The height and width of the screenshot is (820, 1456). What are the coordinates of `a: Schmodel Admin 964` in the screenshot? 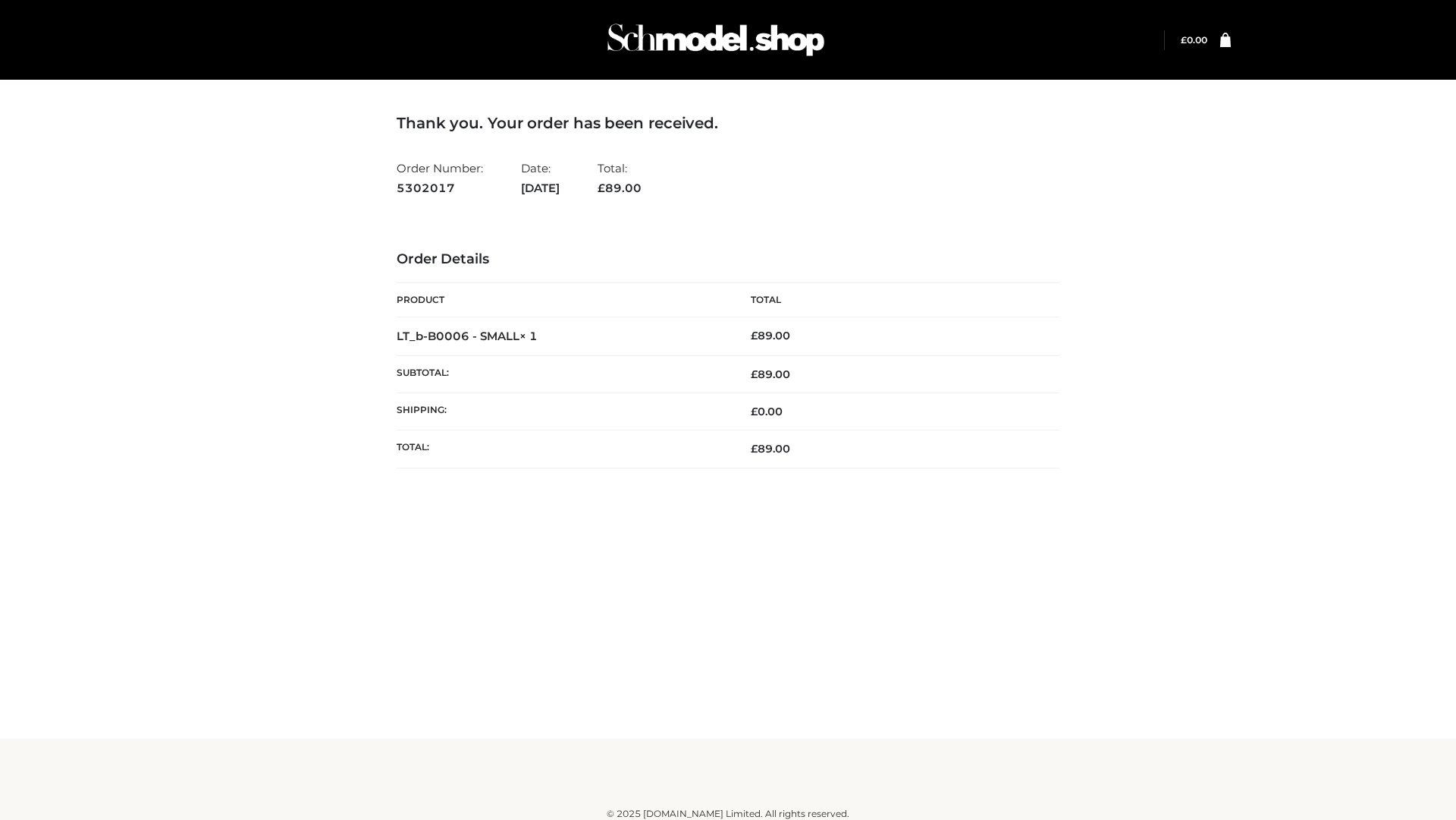 It's located at (716, 40).